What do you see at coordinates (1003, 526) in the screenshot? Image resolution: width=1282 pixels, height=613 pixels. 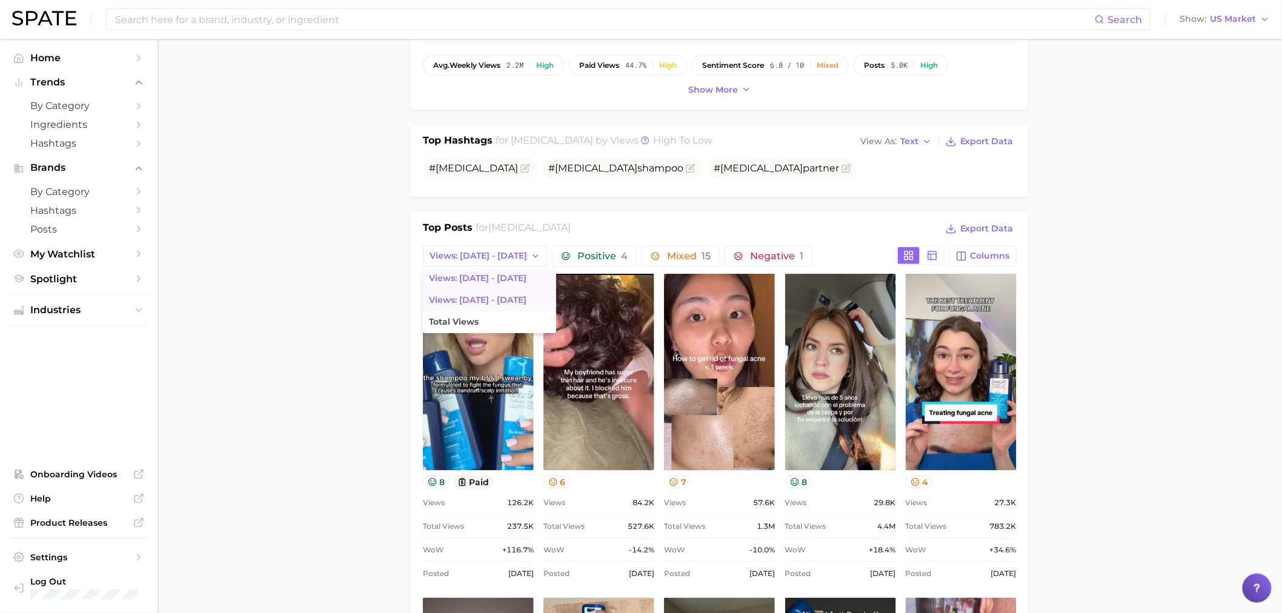 I see `span: 783.2k` at bounding box center [1003, 526].